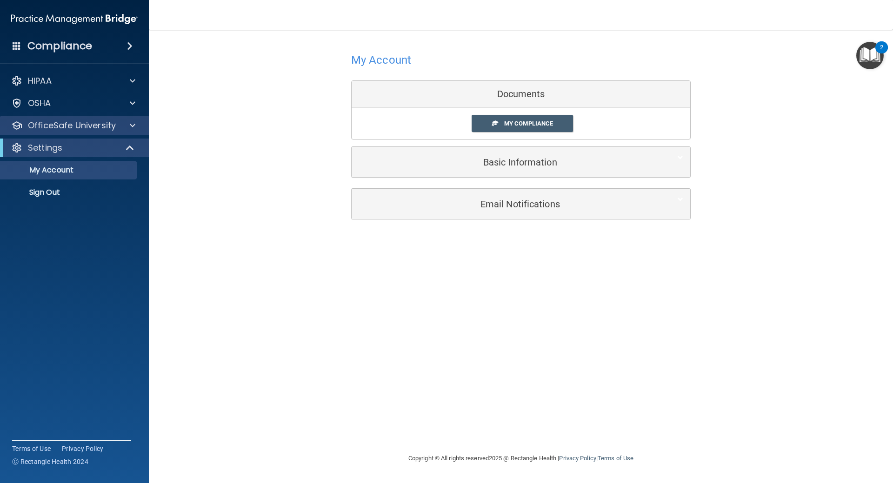  Describe the element at coordinates (507, 204) in the screenshot. I see `h5: Email Notifications` at that location.